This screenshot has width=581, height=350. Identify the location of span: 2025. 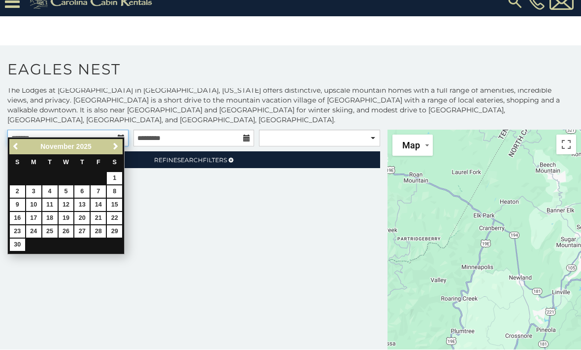
(84, 147).